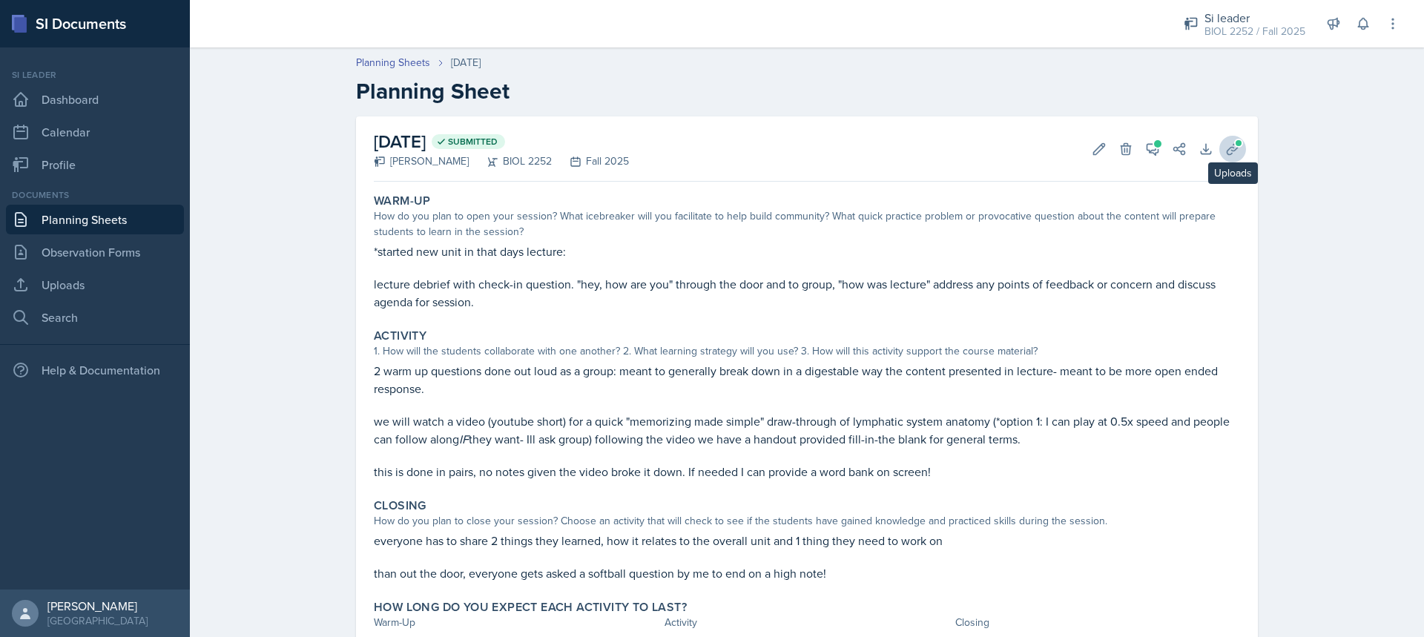 This screenshot has width=1424, height=637. I want to click on label: Warm-Up, so click(402, 201).